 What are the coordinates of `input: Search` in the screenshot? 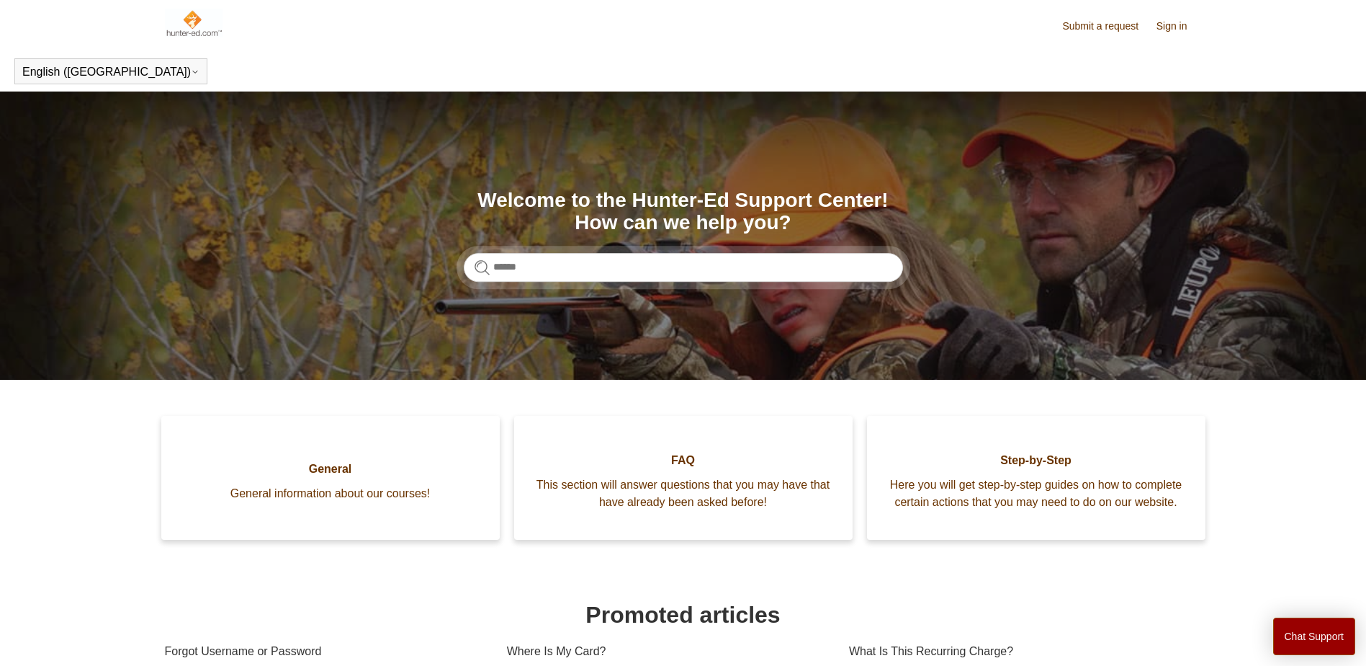 It's located at (684, 267).